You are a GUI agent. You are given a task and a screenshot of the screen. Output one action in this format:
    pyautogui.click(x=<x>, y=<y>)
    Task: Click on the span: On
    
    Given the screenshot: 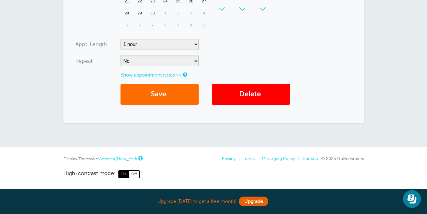 What is the action you would take?
    pyautogui.click(x=124, y=174)
    